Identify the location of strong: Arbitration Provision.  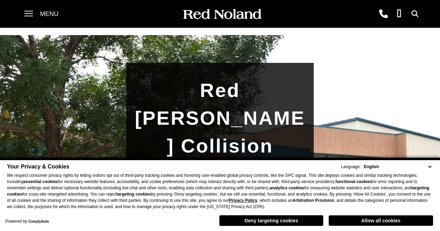
(313, 201).